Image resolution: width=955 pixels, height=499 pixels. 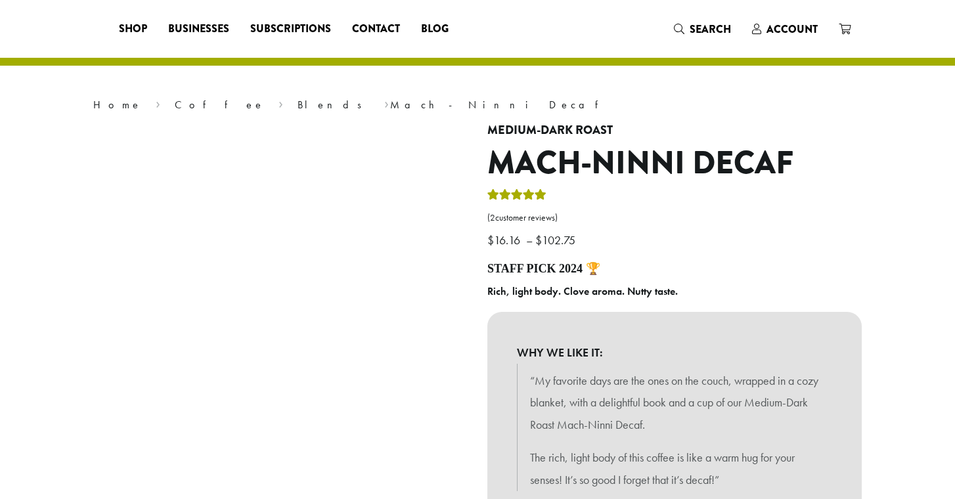 What do you see at coordinates (505, 240) in the screenshot?
I see `bdi: 16.16` at bounding box center [505, 240].